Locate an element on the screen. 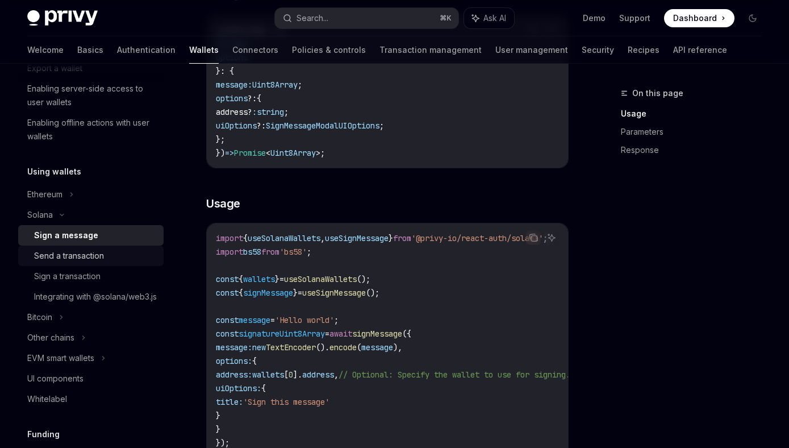 This screenshot has height=448, width=789. span: Usage is located at coordinates (223, 203).